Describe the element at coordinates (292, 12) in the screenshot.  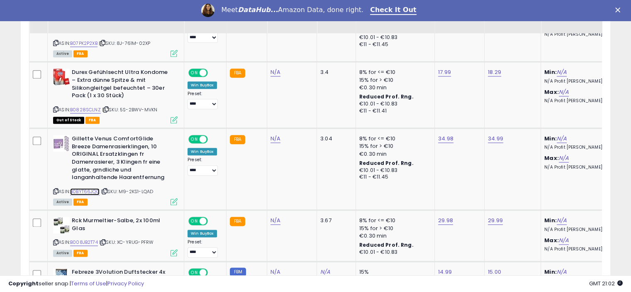
I see `div: Cost (Exc. VAT)` at that location.